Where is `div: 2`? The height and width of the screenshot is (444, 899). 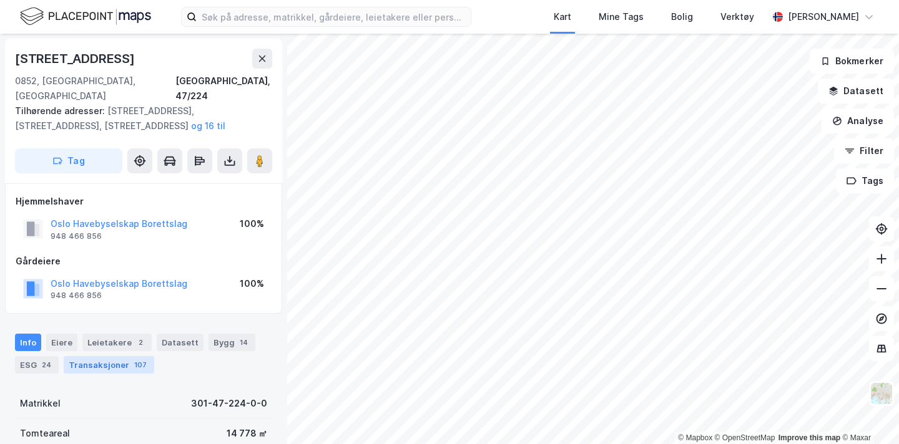
div: 2 is located at coordinates (140, 343).